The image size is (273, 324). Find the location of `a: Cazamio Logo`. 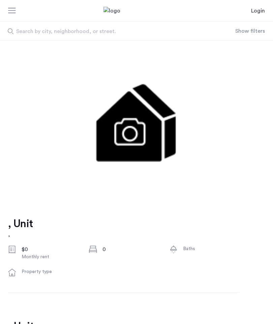

a: Cazamio Logo is located at coordinates (137, 11).